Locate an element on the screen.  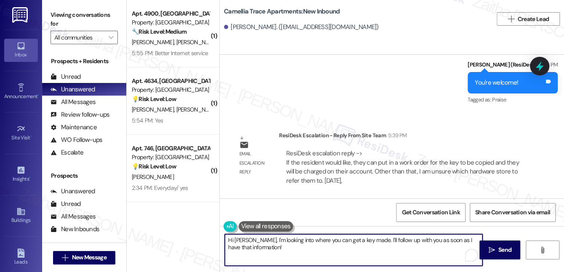
div: 5:54 PM: Yes is located at coordinates (147, 120).